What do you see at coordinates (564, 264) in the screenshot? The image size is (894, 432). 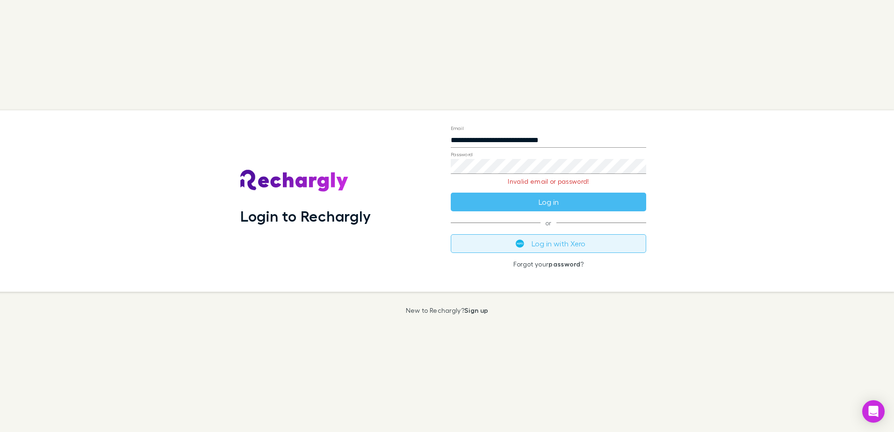 I see `a: password` at bounding box center [564, 264].